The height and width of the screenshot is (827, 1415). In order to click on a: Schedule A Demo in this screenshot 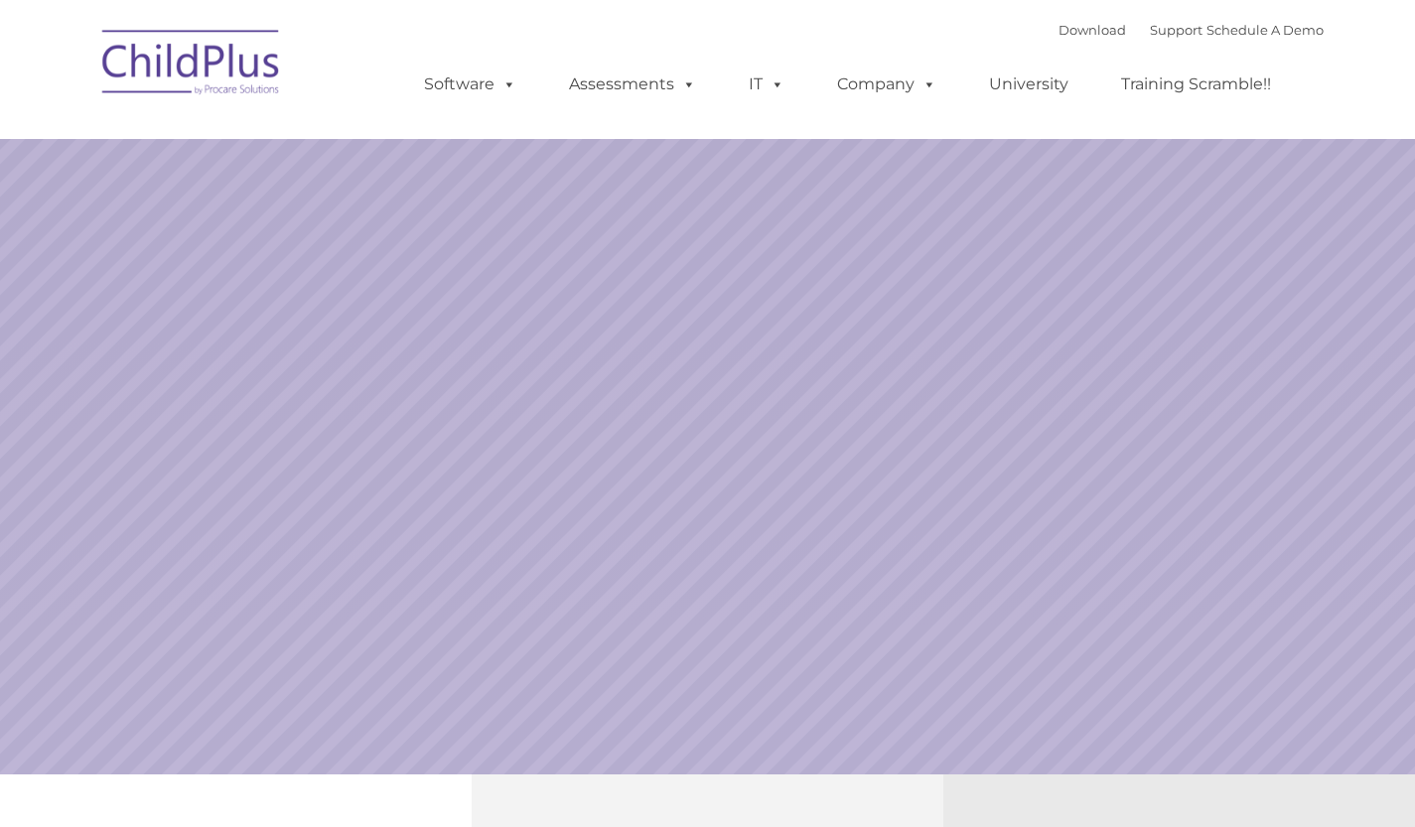, I will do `click(1265, 30)`.